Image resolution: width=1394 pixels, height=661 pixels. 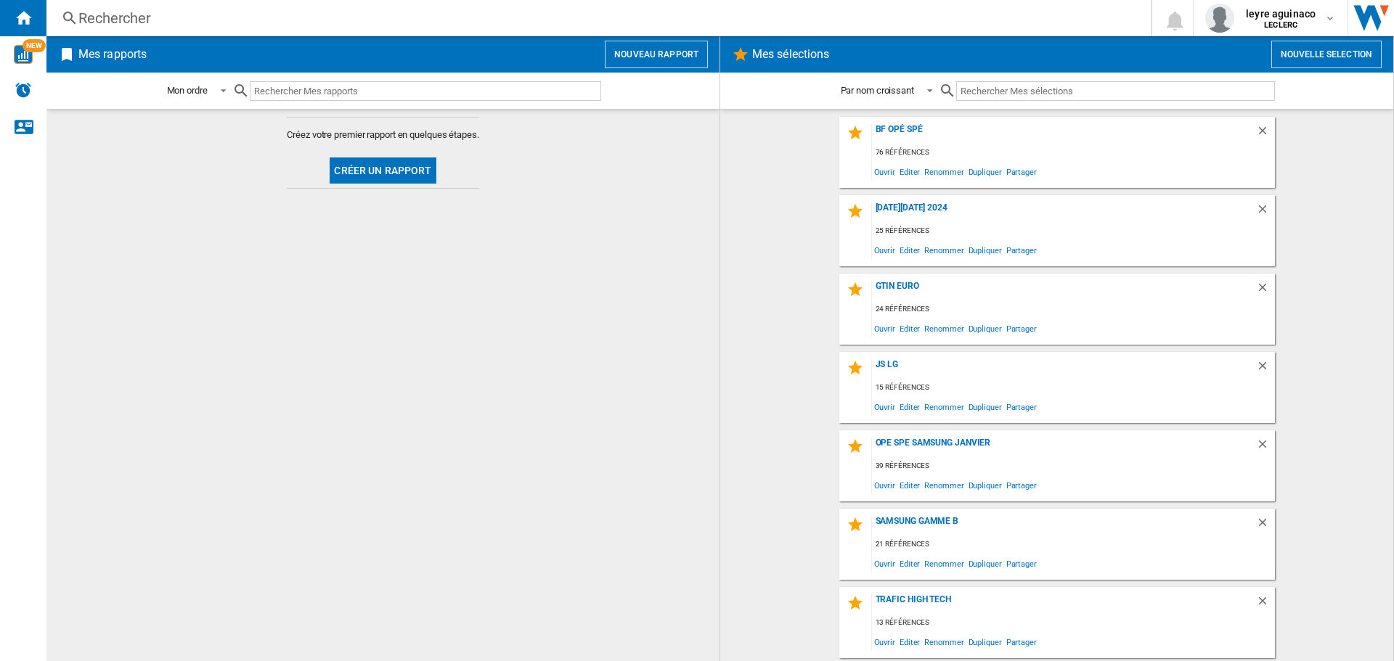 I want to click on img: profile.jpg, so click(x=1220, y=18).